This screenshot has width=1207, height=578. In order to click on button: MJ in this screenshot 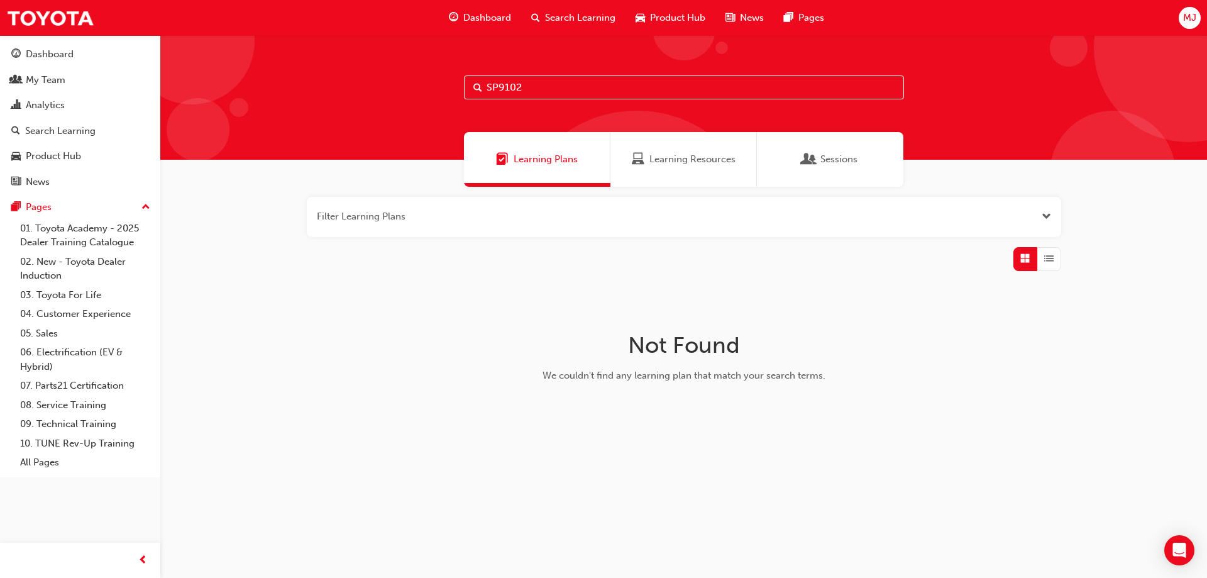, I will do `click(1189, 18)`.